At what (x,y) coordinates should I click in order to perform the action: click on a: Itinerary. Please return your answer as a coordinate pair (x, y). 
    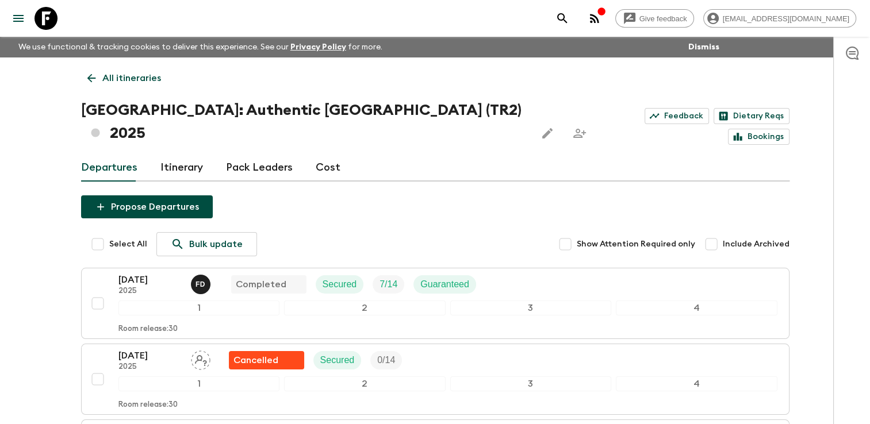
    Looking at the image, I should click on (182, 168).